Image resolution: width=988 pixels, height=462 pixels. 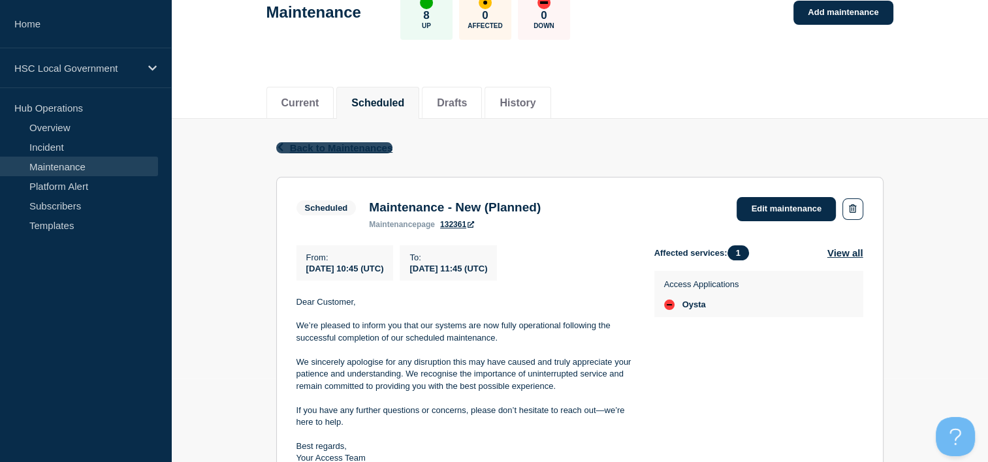 What do you see at coordinates (426, 16) in the screenshot?
I see `p: 8` at bounding box center [426, 16].